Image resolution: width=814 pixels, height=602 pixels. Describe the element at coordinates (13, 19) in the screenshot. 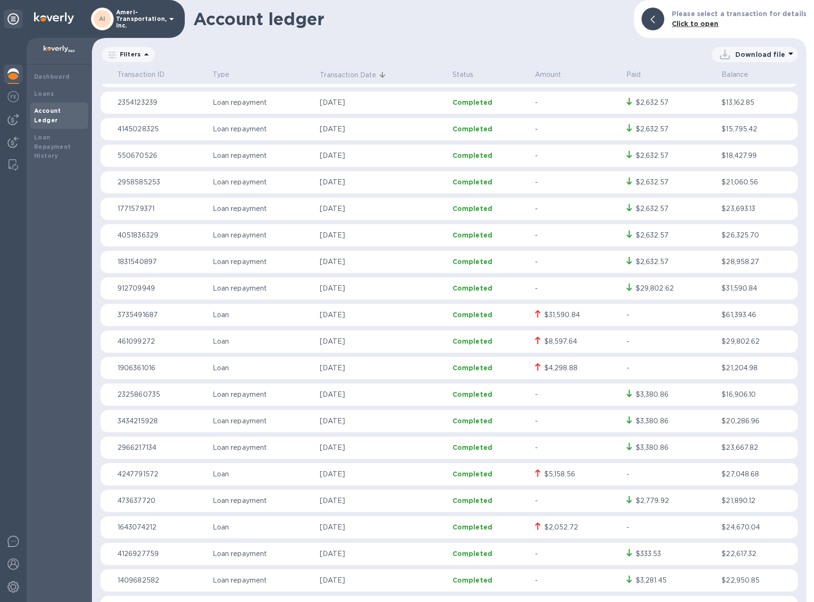

I see `div: Unpin categories` at that location.